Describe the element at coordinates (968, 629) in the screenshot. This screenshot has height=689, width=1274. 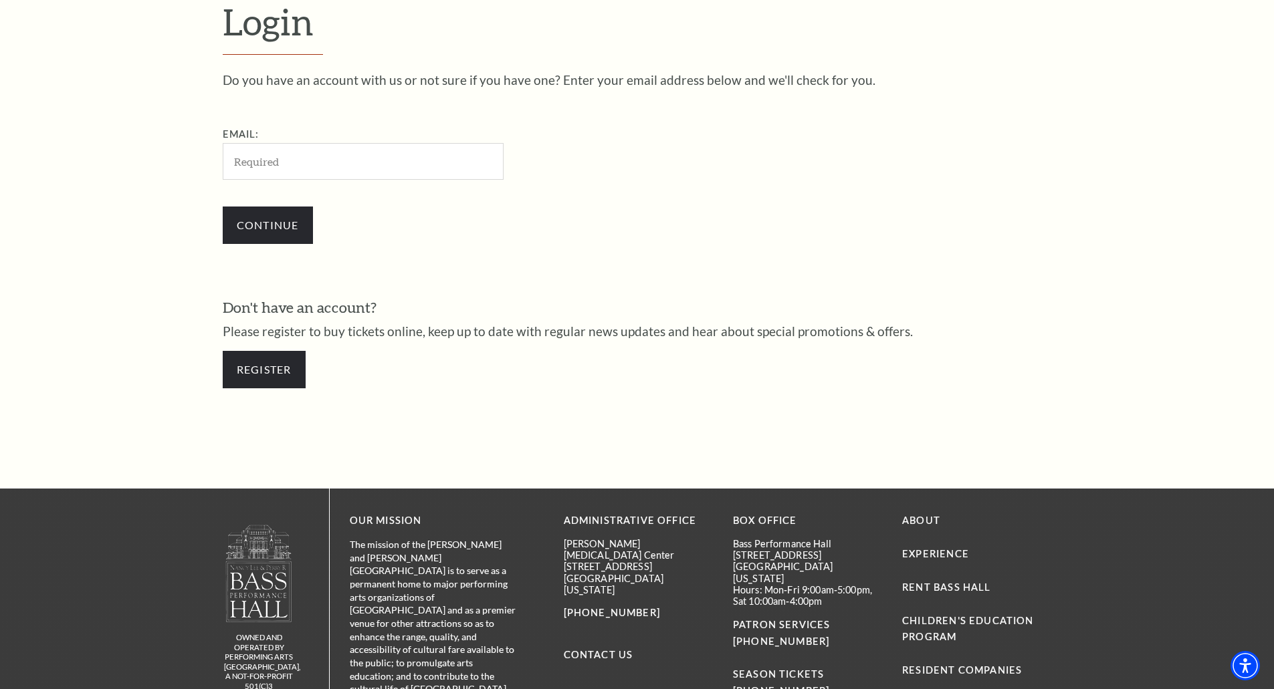
I see `a: Children's Education Program` at that location.